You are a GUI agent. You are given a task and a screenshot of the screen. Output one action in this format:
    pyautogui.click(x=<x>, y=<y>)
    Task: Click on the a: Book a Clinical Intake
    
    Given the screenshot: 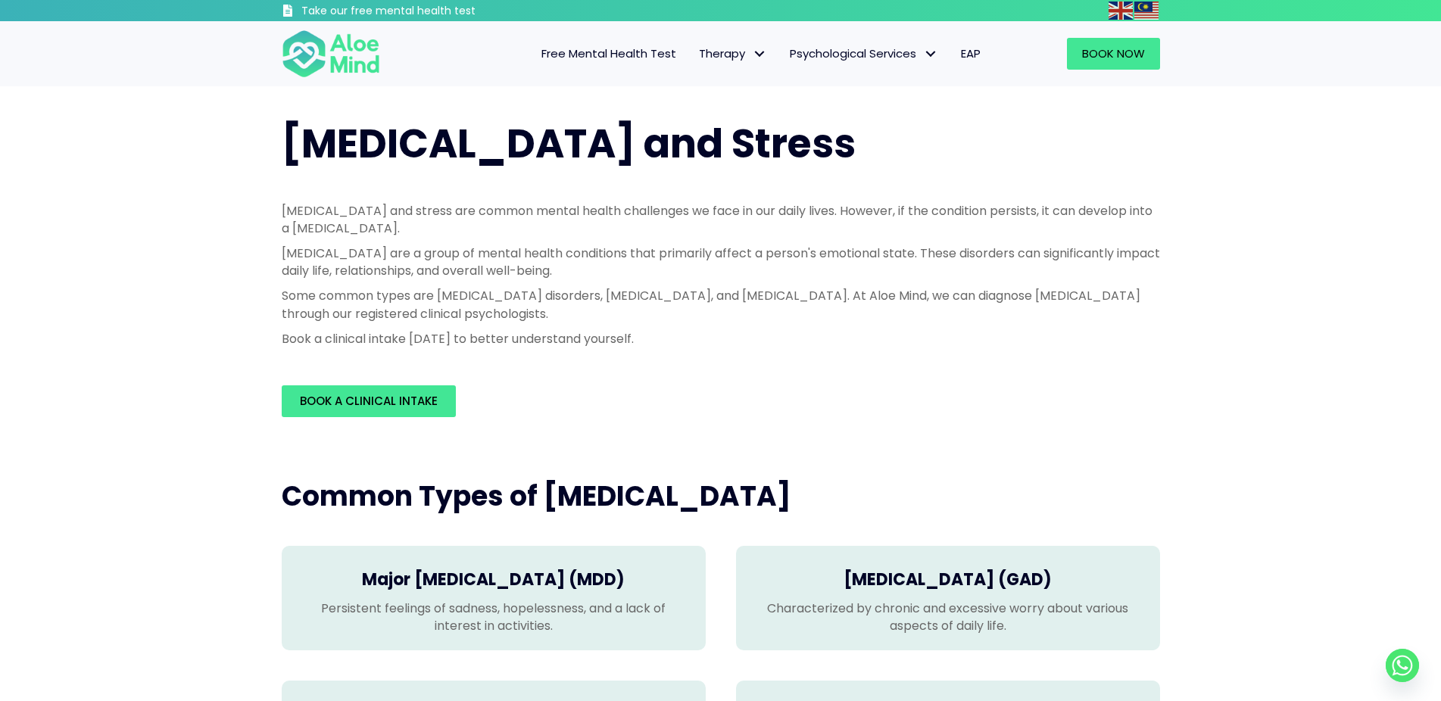 What is the action you would take?
    pyautogui.click(x=369, y=401)
    